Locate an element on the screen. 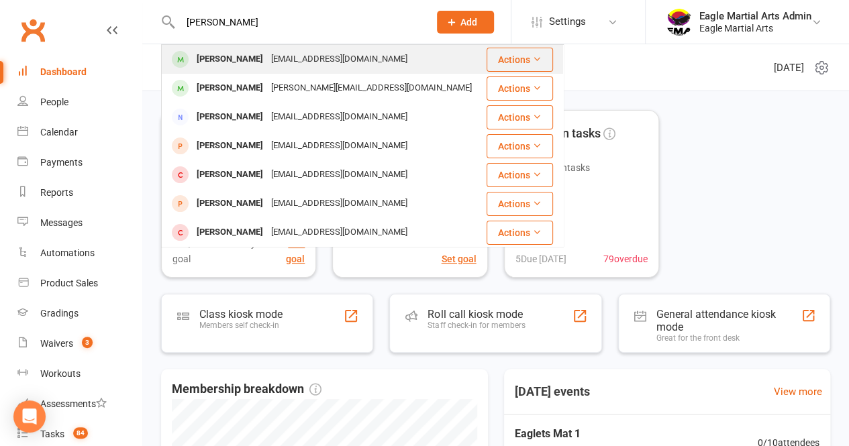  div: Workouts is located at coordinates (60, 374).